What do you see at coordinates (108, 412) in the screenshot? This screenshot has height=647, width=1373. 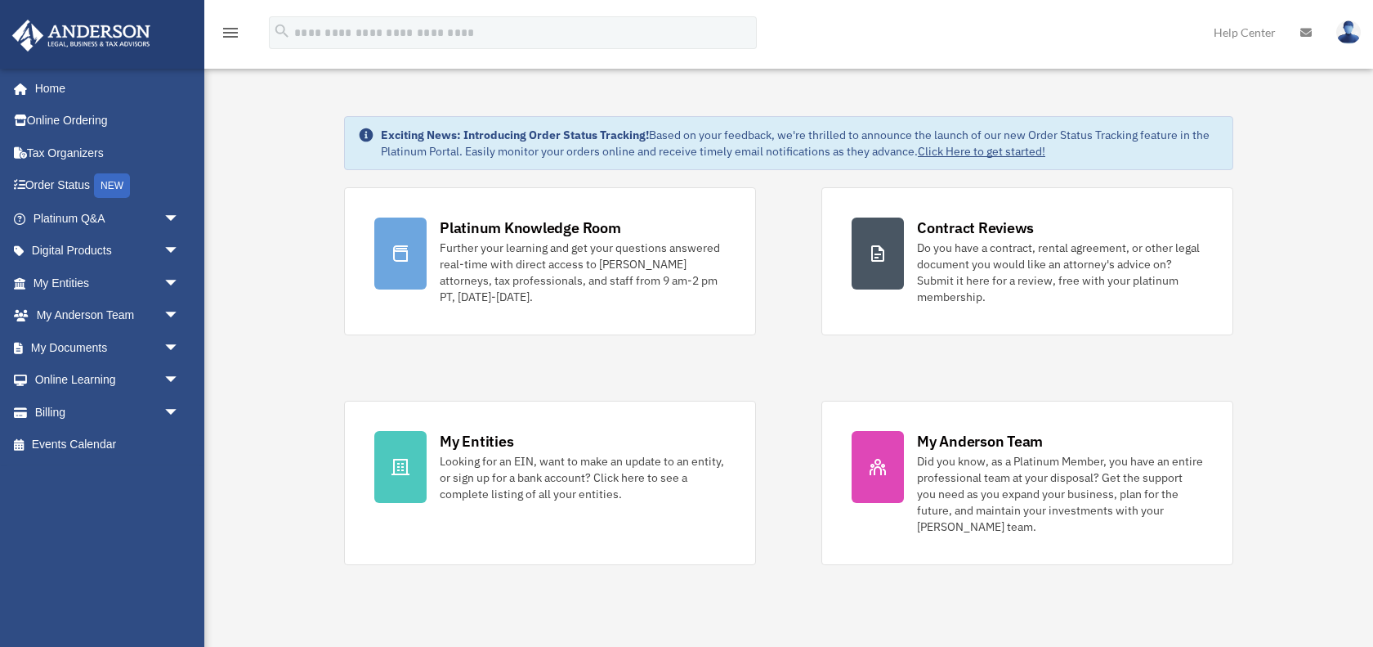 I see `a: Billingarrow_drop_down` at bounding box center [108, 412].